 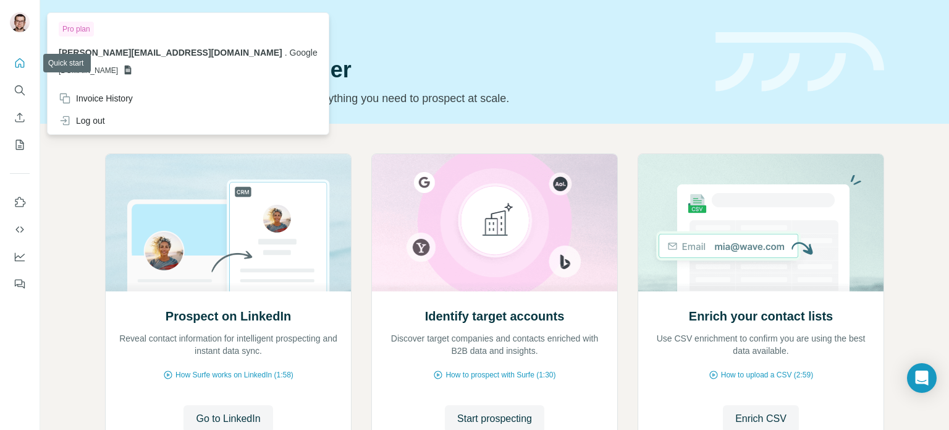 I want to click on span: How to prospect with Surfe (1:30), so click(x=501, y=375).